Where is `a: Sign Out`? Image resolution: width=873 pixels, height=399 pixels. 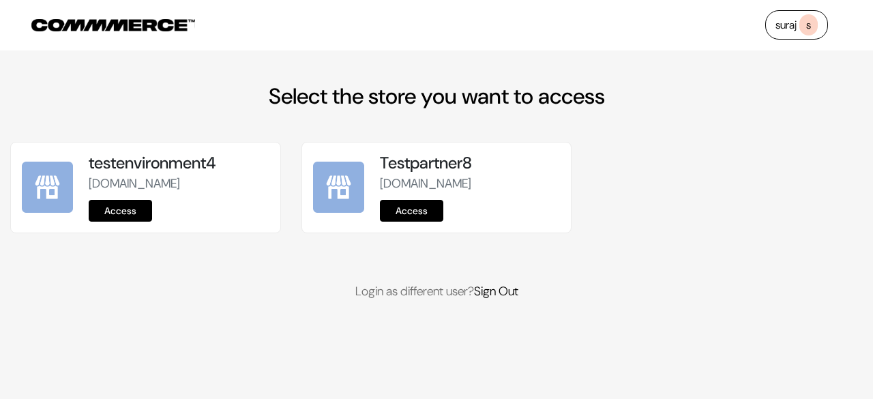
a: Sign Out is located at coordinates (496, 291).